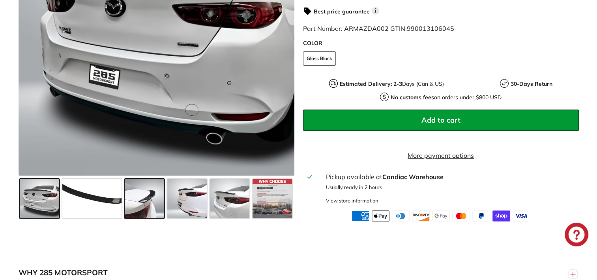  I want to click on img: paypal, so click(481, 216).